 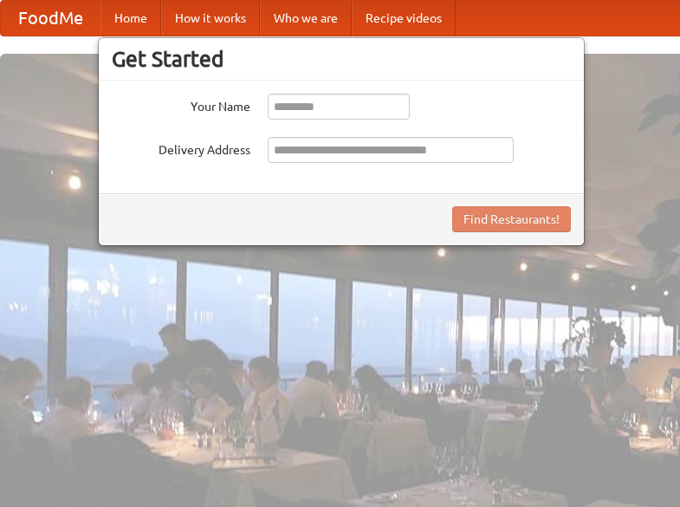 What do you see at coordinates (181, 104) in the screenshot?
I see `label: Your Name` at bounding box center [181, 104].